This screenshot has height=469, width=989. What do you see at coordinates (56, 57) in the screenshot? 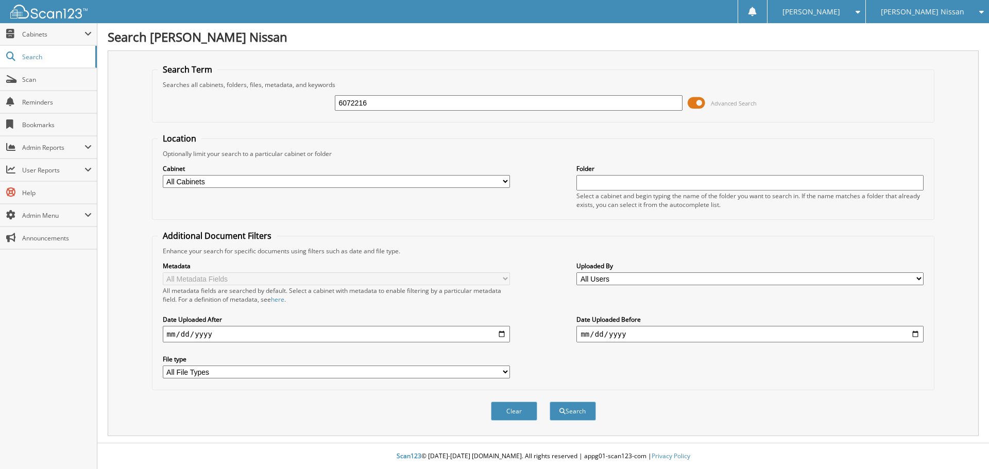
I see `span: Search` at bounding box center [56, 57].